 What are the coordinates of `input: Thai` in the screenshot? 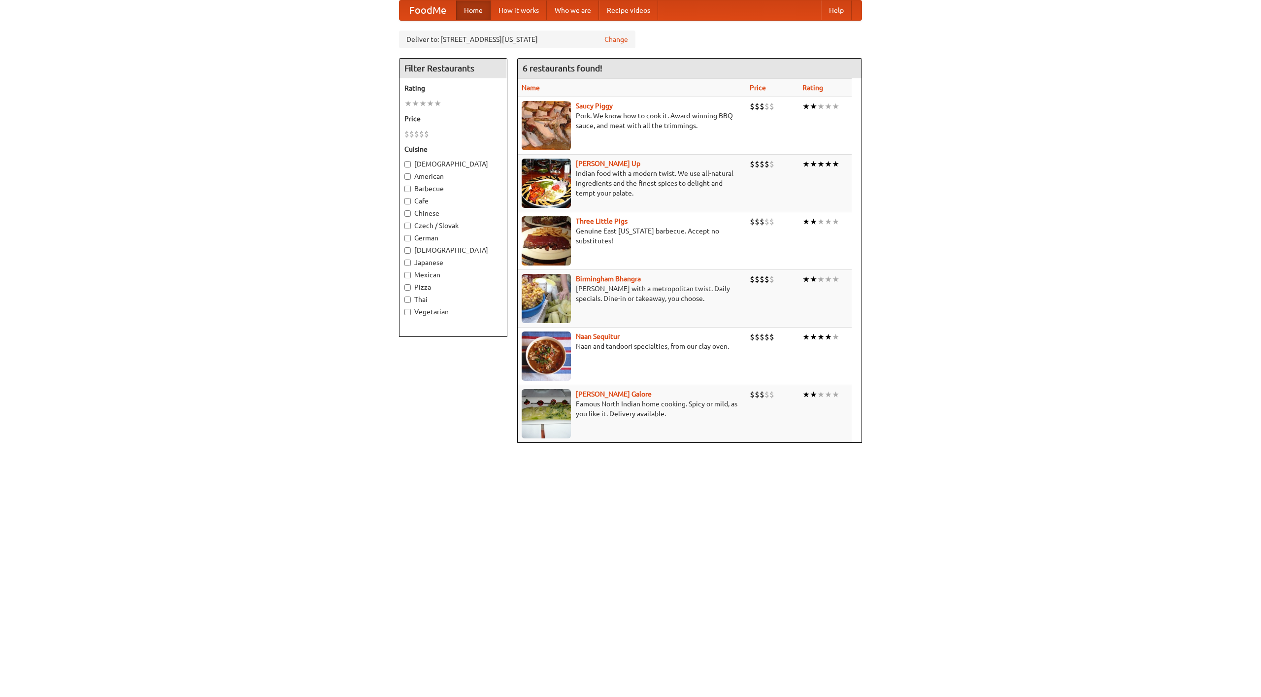 It's located at (407, 299).